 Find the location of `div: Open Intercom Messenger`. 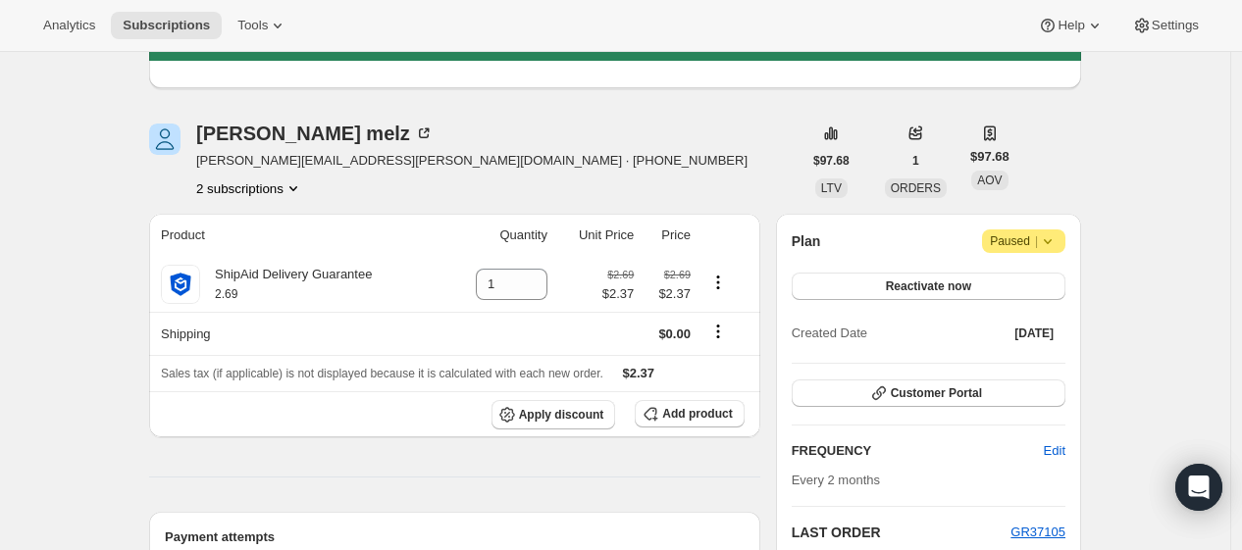

div: Open Intercom Messenger is located at coordinates (1199, 488).